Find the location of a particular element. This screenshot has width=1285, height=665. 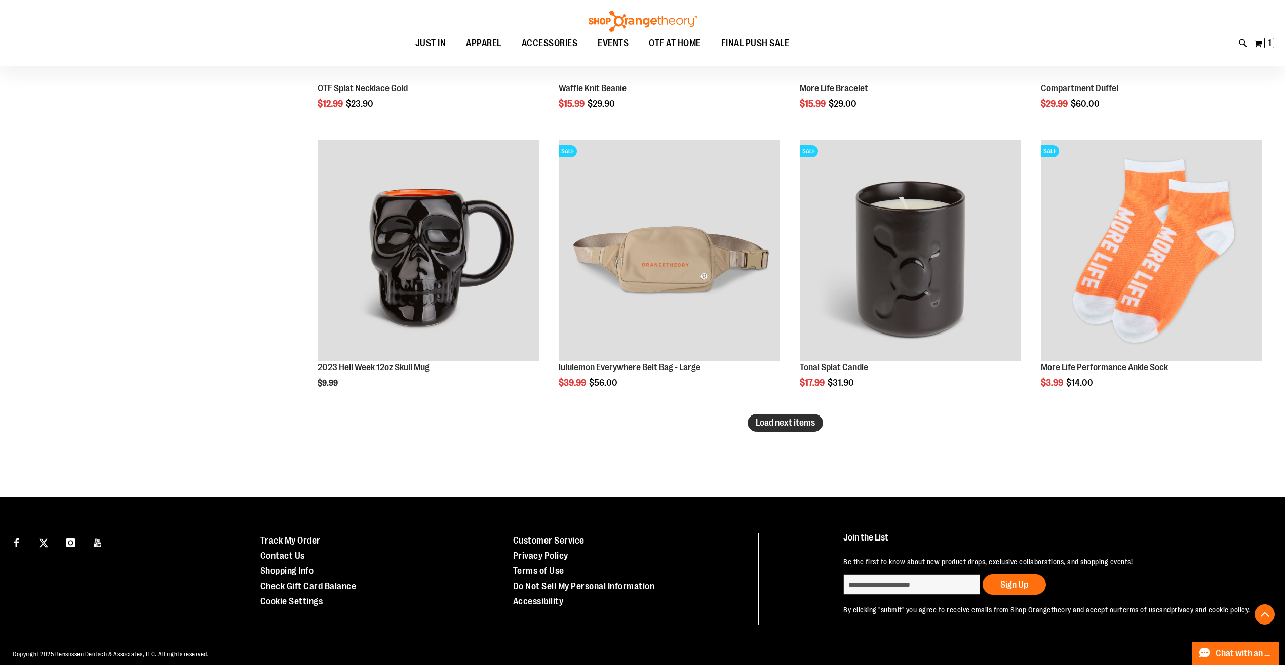

button: Back To Top is located at coordinates (1265, 615).